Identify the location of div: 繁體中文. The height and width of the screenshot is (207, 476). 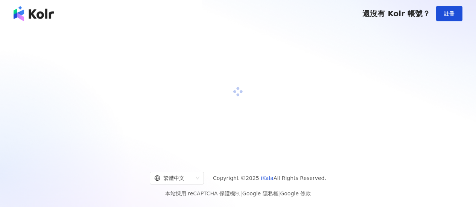
(174, 178).